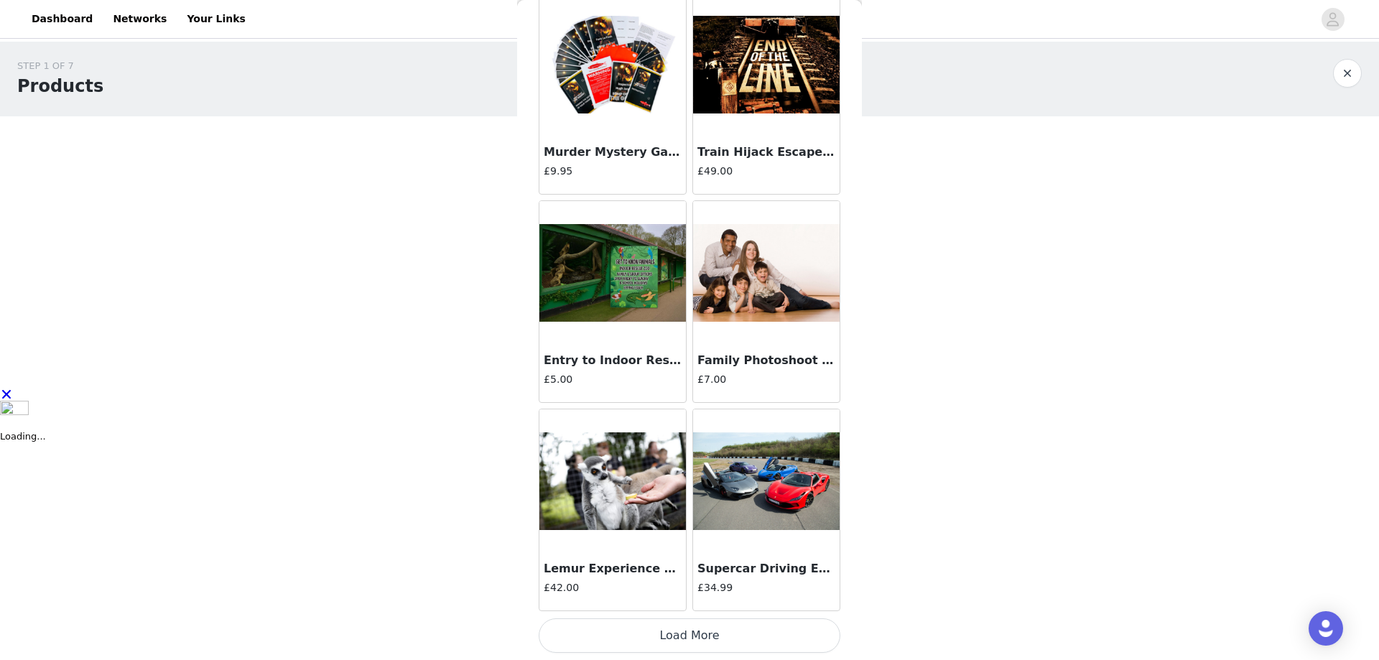 This screenshot has height=660, width=1379. Describe the element at coordinates (62, 19) in the screenshot. I see `a: Dashboard` at that location.